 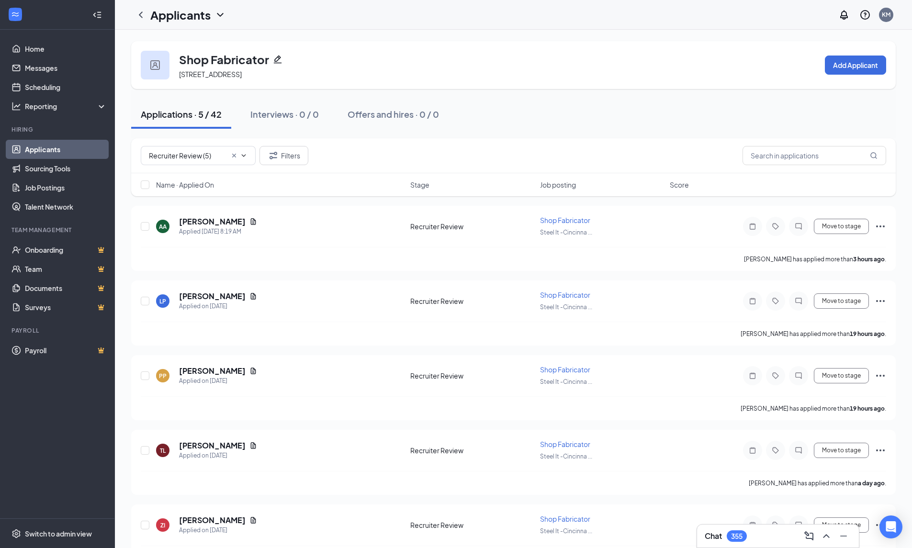 What do you see at coordinates (15, 14) in the screenshot?
I see `svg: WorkstreamLogo` at bounding box center [15, 14].